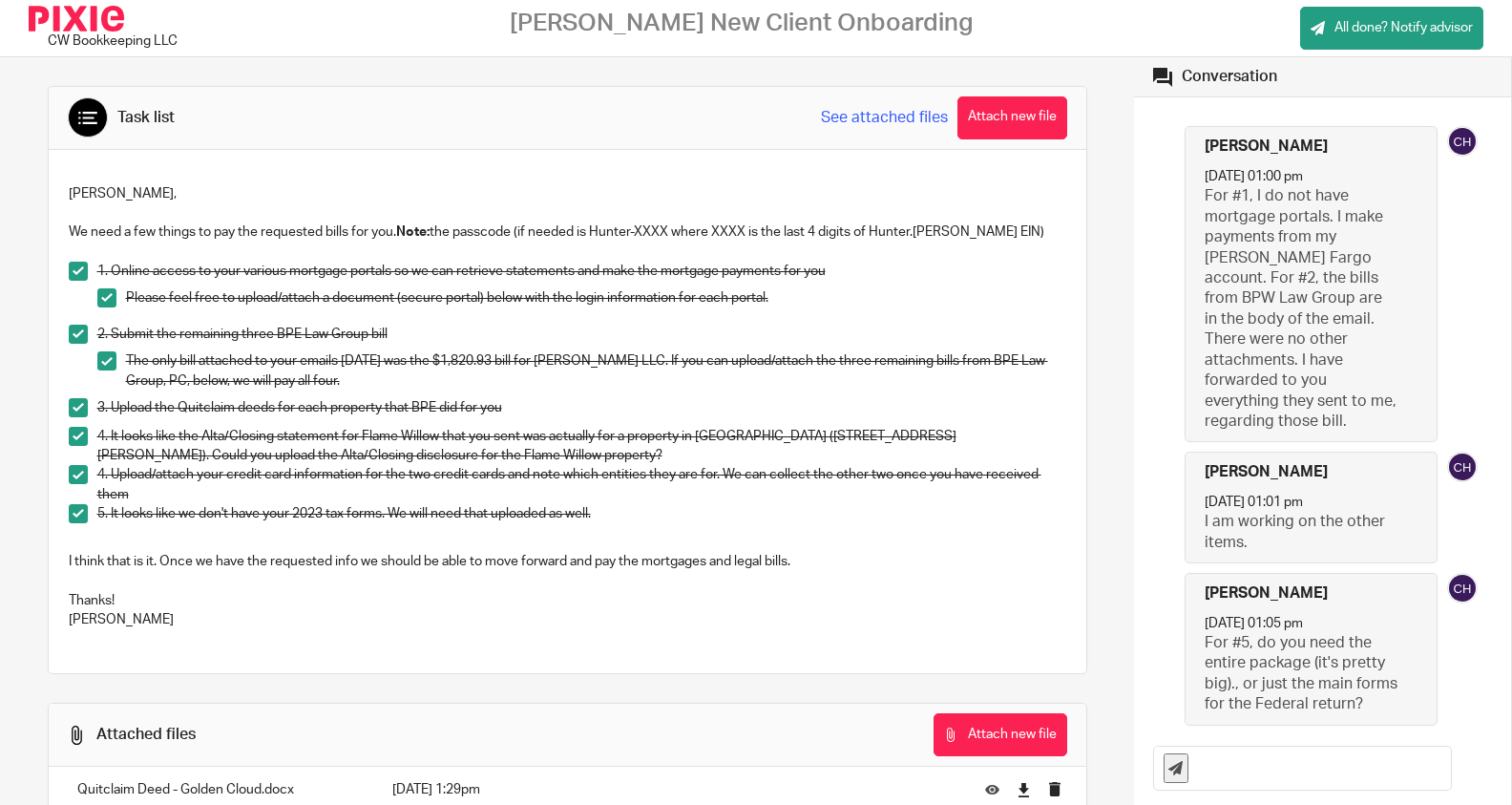  What do you see at coordinates (595, 298) in the screenshot?
I see `p: Please feel free to upload/attach a document (secure portal) below with the login information for...` at bounding box center [595, 298].